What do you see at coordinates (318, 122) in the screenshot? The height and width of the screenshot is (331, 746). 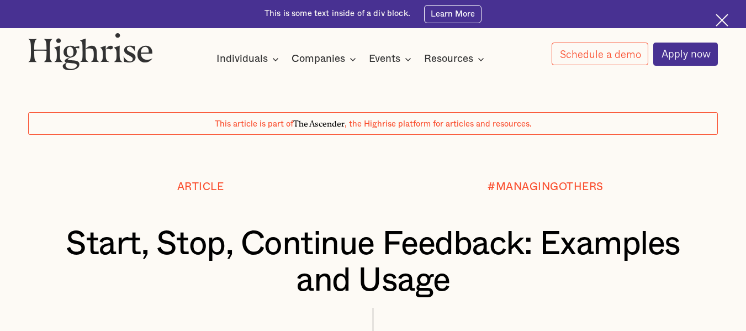 I see `span: The Ascender` at bounding box center [318, 122].